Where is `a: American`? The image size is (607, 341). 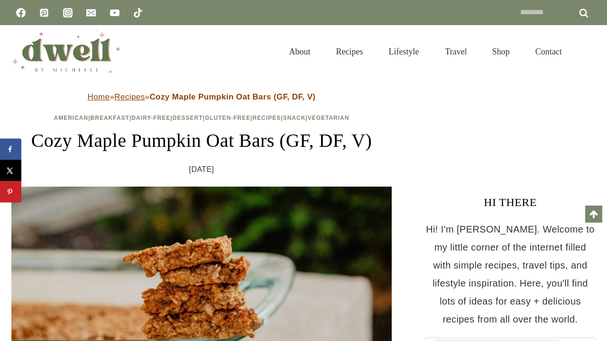
a: American is located at coordinates (71, 118).